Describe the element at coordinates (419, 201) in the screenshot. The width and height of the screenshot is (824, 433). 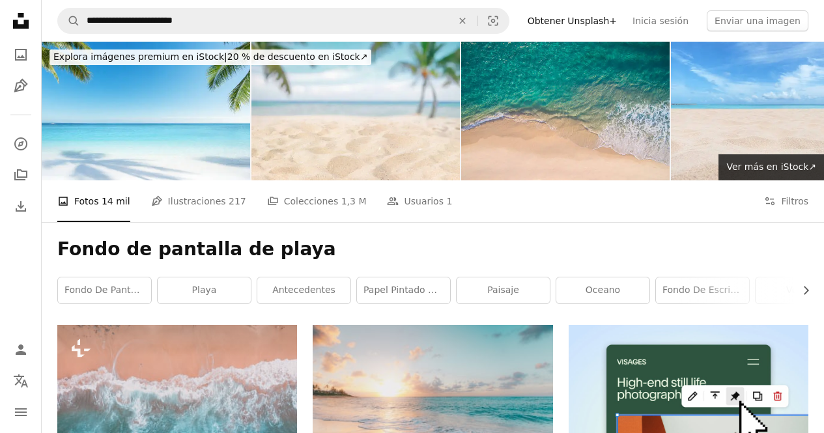
I see `a: Usuarios 1` at that location.